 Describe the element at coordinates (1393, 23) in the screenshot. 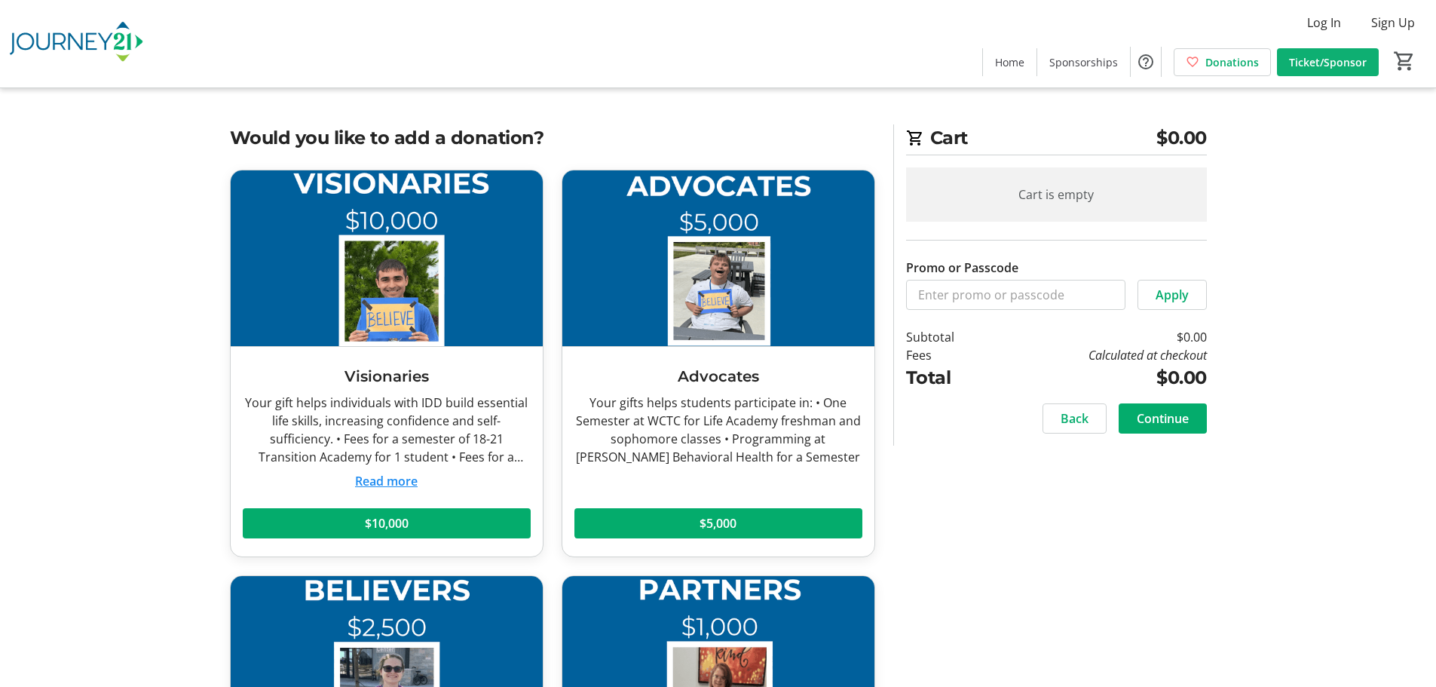

I see `span: Sign Up` at that location.